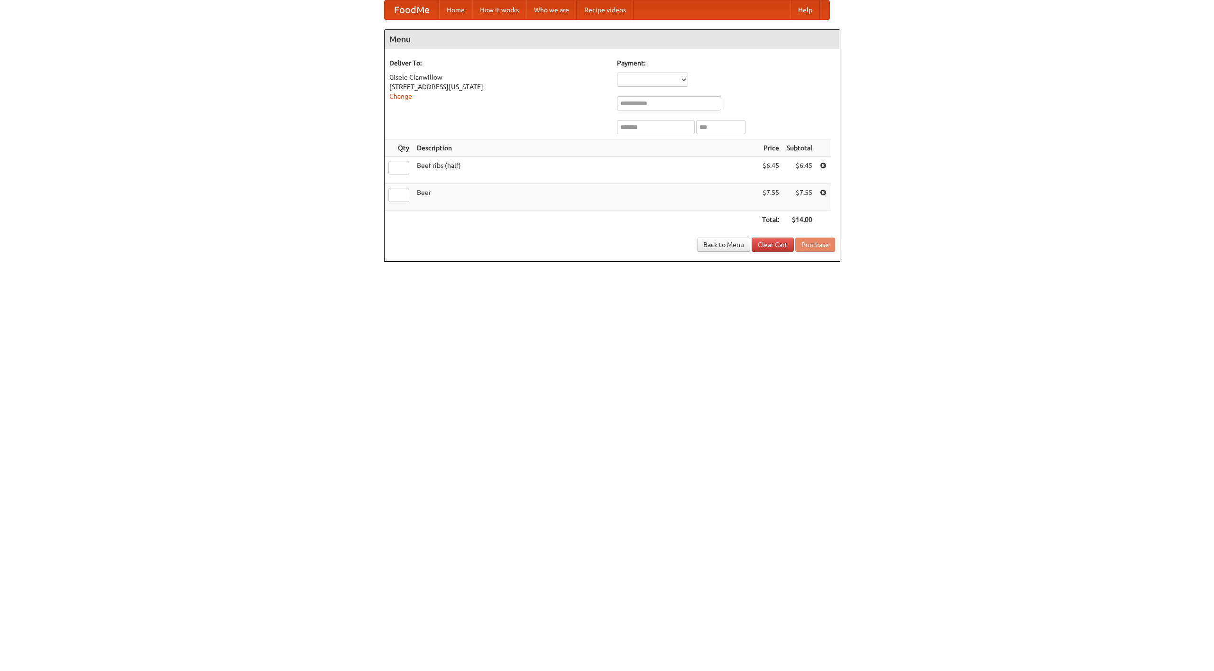 The image size is (1214, 671). What do you see at coordinates (799, 148) in the screenshot?
I see `th: Subtotal` at bounding box center [799, 148].